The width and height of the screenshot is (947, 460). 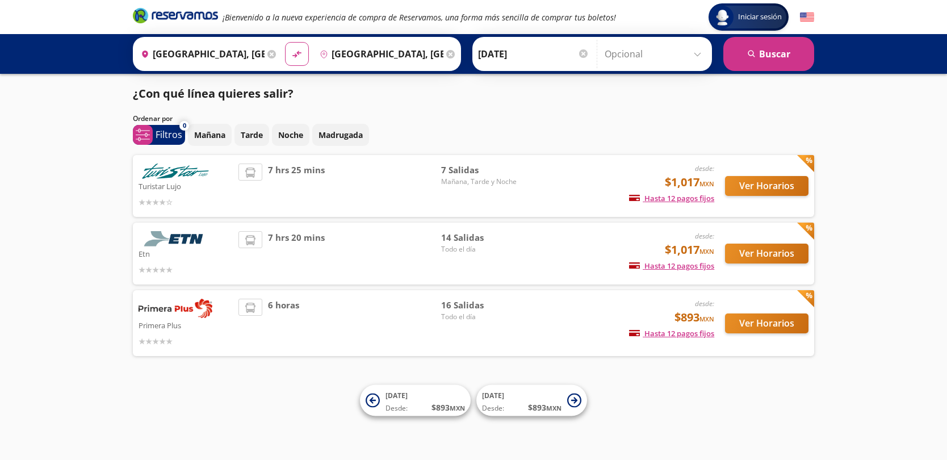 What do you see at coordinates (175, 238) in the screenshot?
I see `img: Etn` at bounding box center [175, 238].